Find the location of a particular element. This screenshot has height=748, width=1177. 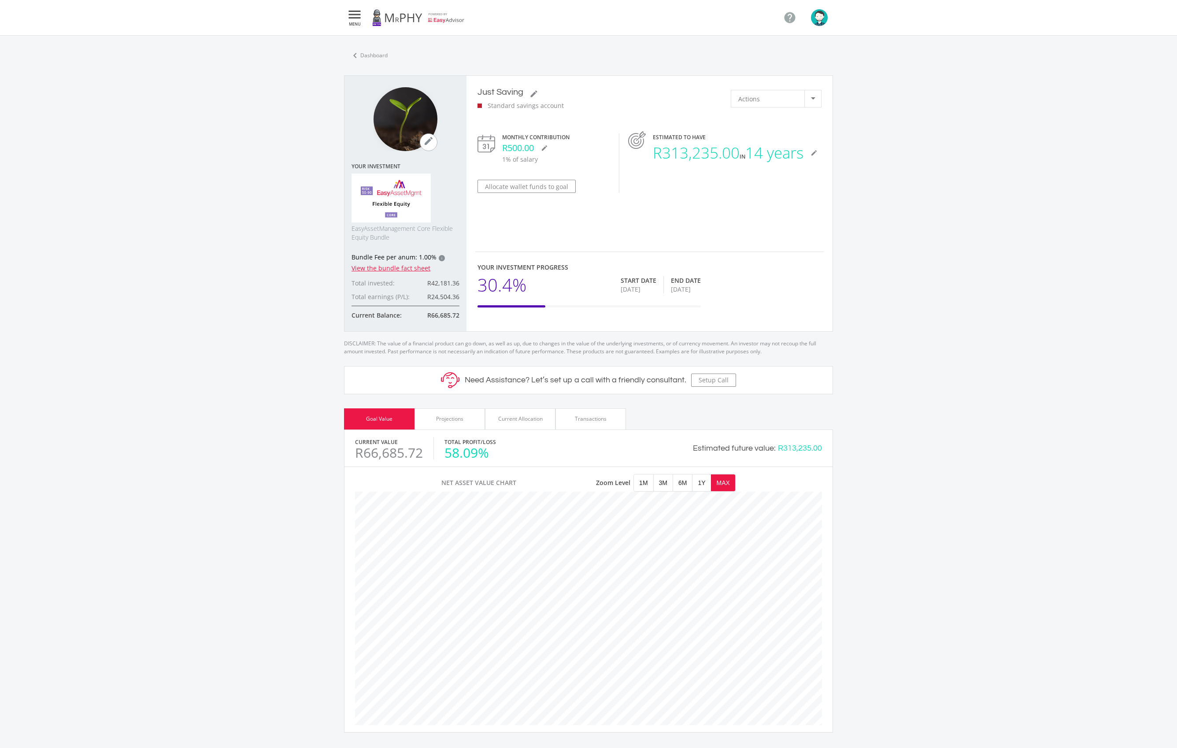

div: i is located at coordinates (442, 258).